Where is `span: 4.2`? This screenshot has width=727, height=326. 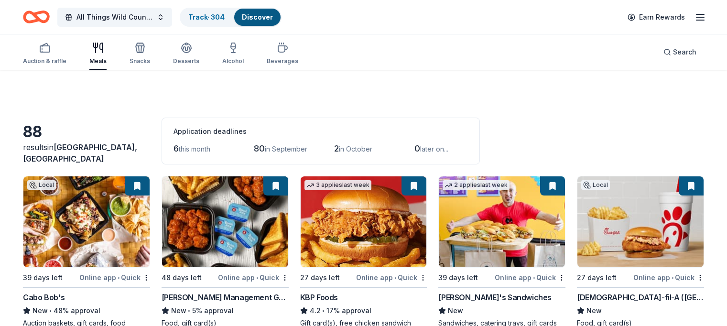 span: 4.2 is located at coordinates (315, 310).